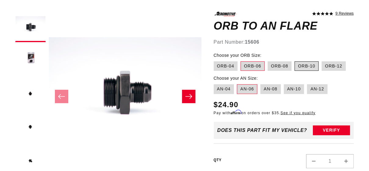 Image resolution: width=369 pixels, height=171 pixels. What do you see at coordinates (236, 78) in the screenshot?
I see `legend: Choose your AN Size:` at bounding box center [236, 78].